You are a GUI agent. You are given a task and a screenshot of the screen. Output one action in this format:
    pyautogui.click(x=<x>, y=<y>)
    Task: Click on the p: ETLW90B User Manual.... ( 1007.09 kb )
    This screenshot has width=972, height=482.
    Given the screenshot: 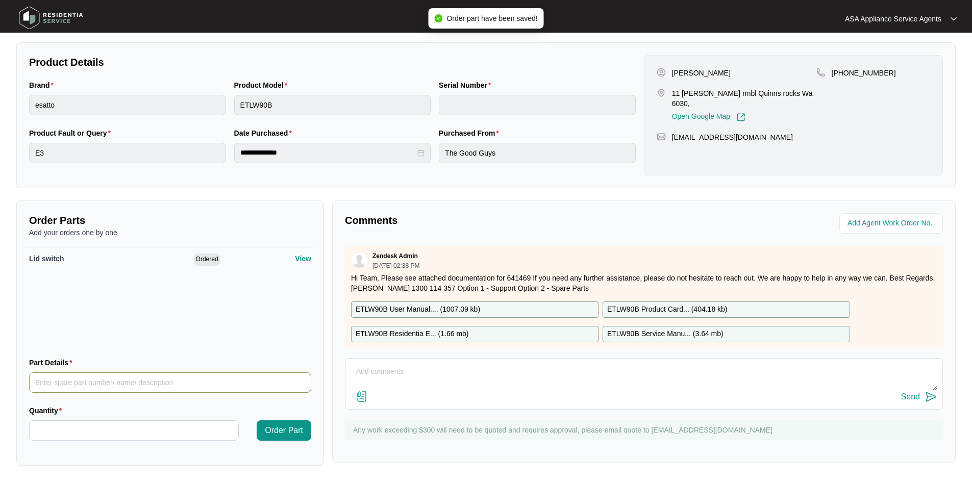 What is the action you would take?
    pyautogui.click(x=418, y=310)
    